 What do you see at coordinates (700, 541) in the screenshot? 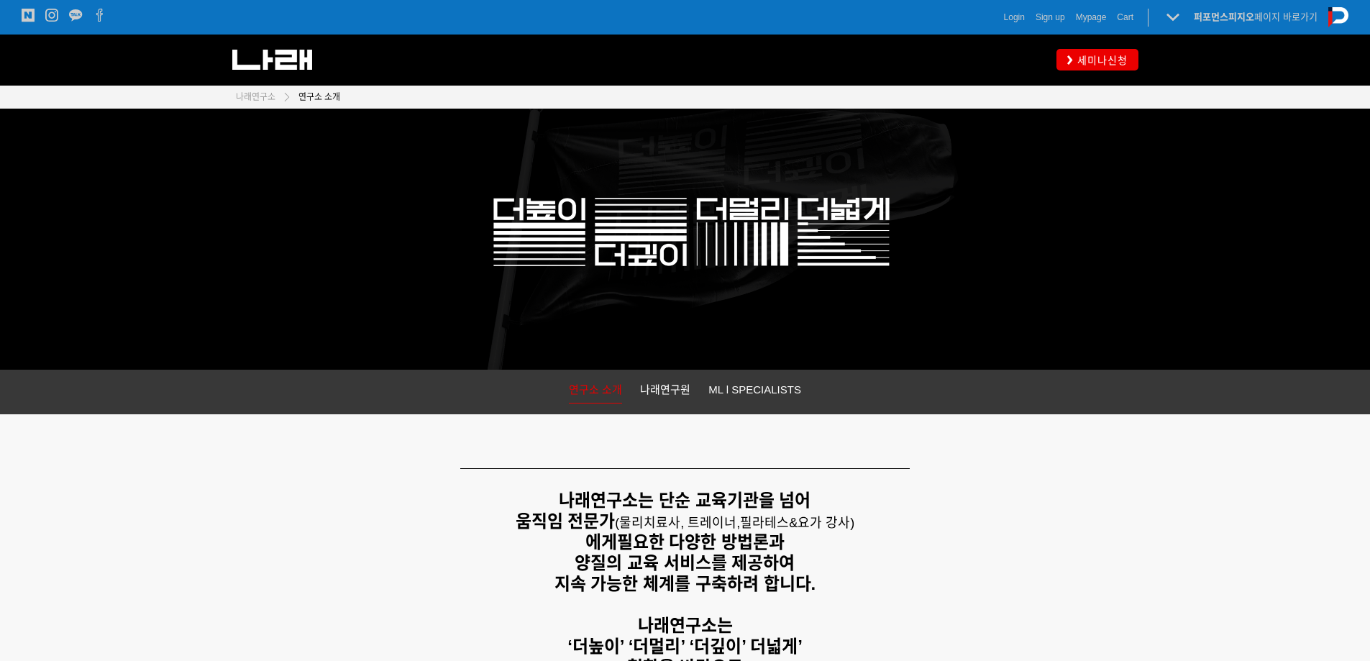
I see `strong: 필요한 다양한 방법론과` at bounding box center [700, 541].